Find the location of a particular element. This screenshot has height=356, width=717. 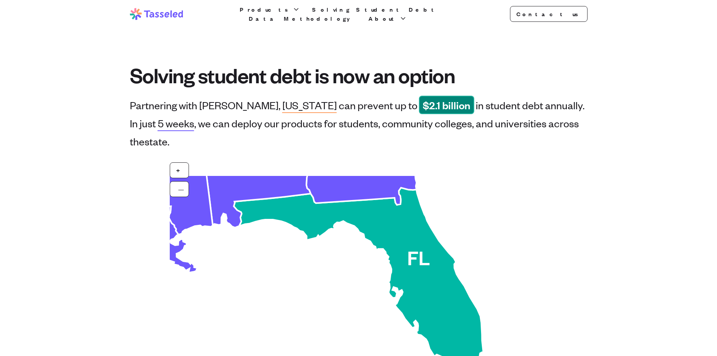

a: Data Methodology is located at coordinates (303, 18).